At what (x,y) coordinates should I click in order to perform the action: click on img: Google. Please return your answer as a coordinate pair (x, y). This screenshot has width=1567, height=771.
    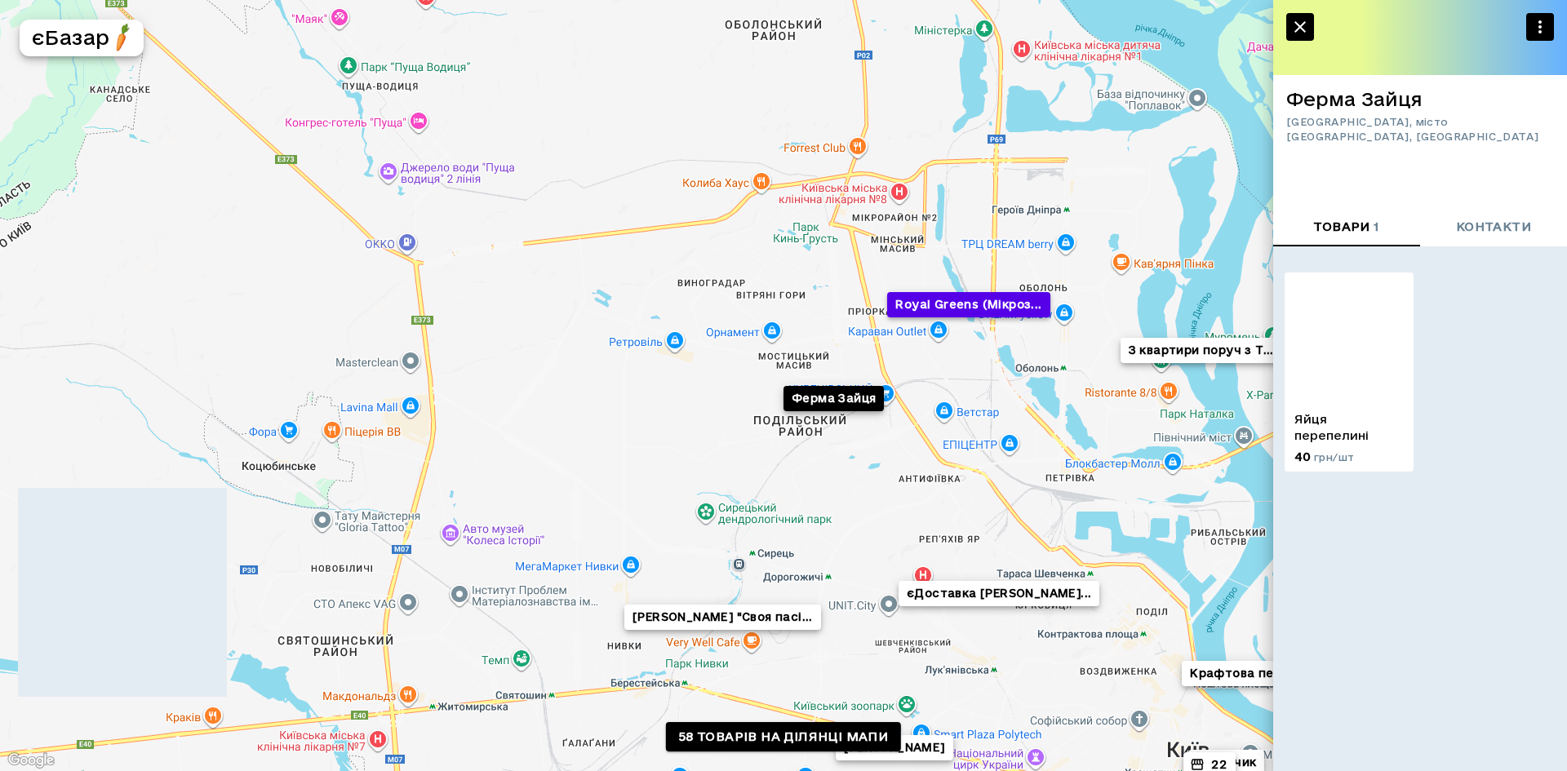
    Looking at the image, I should click on (31, 761).